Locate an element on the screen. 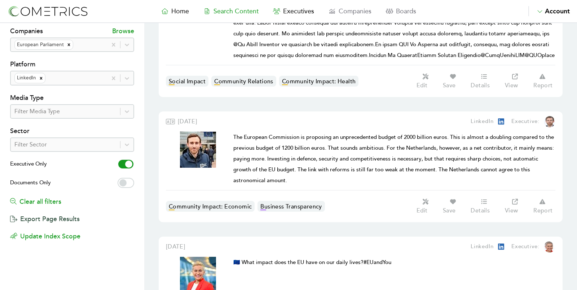 Image resolution: width=577 pixels, height=290 pixels. span: Account is located at coordinates (557, 11).